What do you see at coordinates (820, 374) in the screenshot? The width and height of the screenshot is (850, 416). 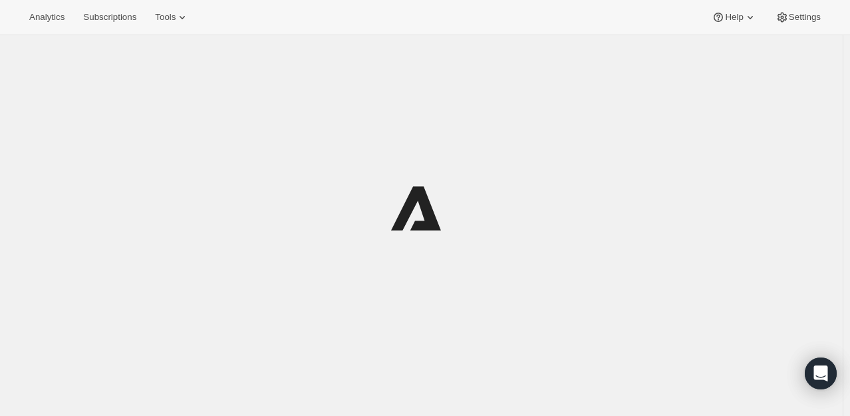 I see `div: Open Intercom Messenger` at bounding box center [820, 374].